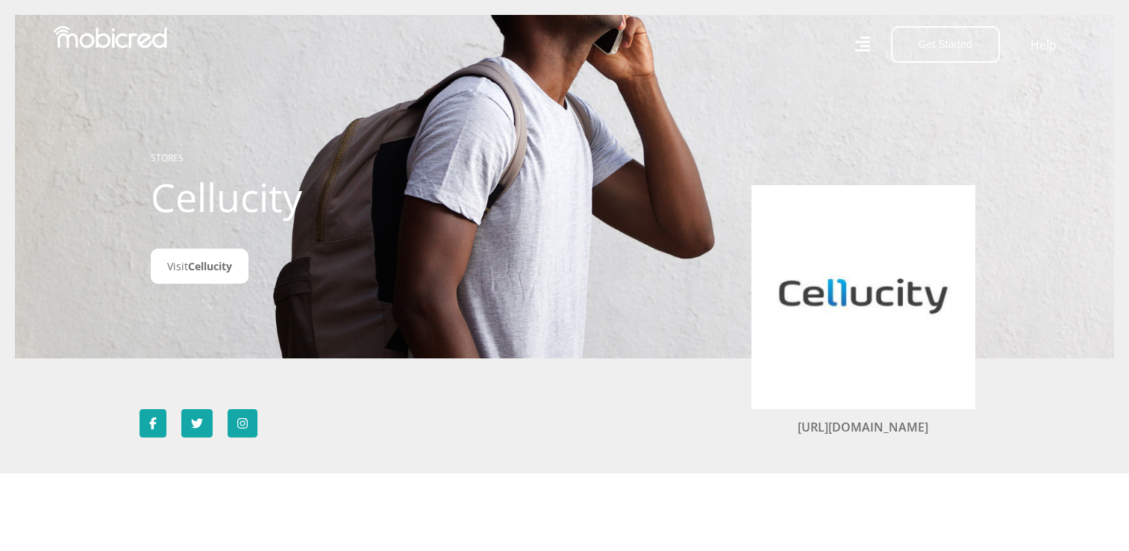  I want to click on a: Follow Cellucity on Facebook, so click(153, 423).